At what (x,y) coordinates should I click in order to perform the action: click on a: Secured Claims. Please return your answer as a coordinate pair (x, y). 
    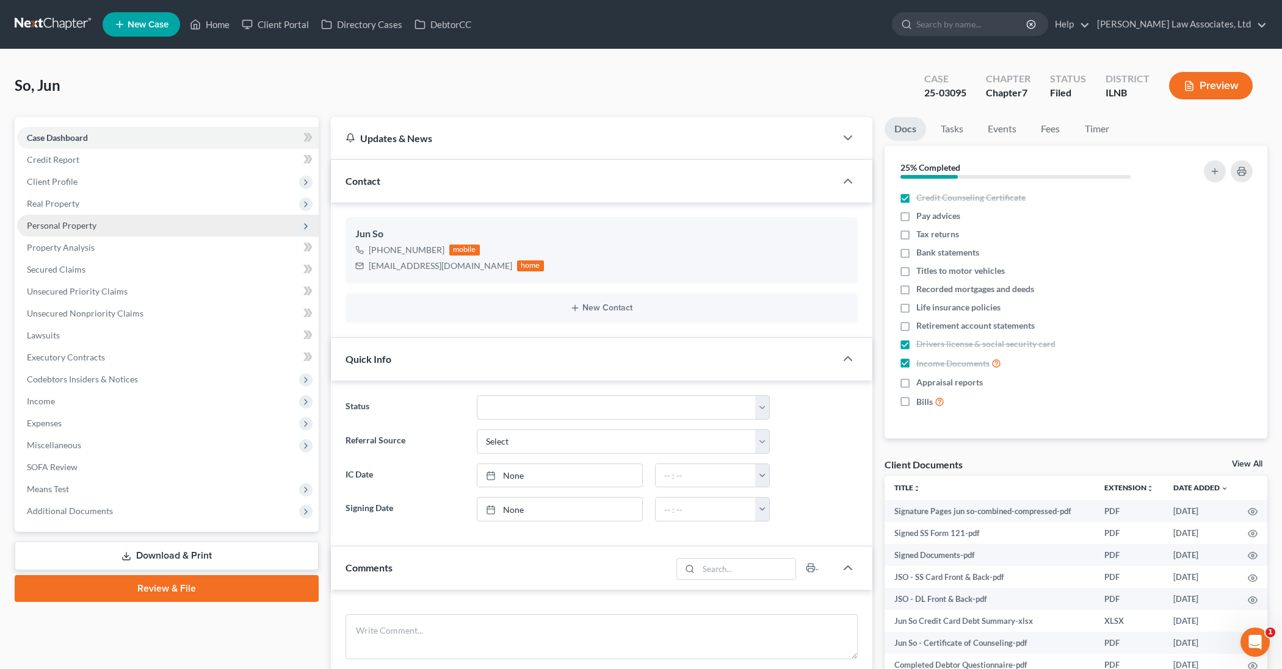
    Looking at the image, I should click on (168, 270).